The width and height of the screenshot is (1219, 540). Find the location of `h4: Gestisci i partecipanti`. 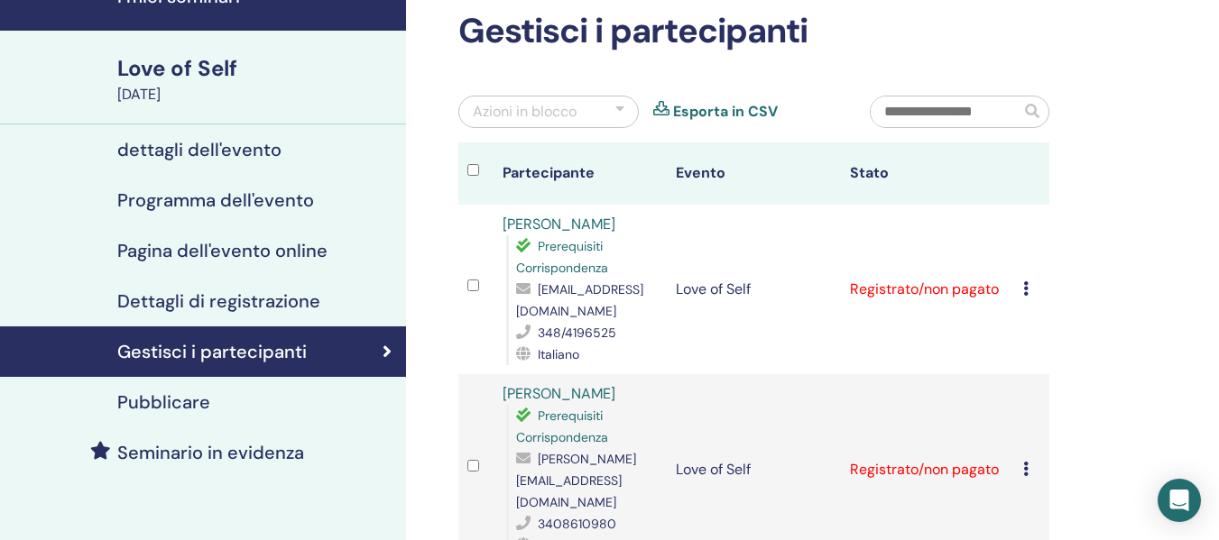

h4: Gestisci i partecipanti is located at coordinates (212, 352).